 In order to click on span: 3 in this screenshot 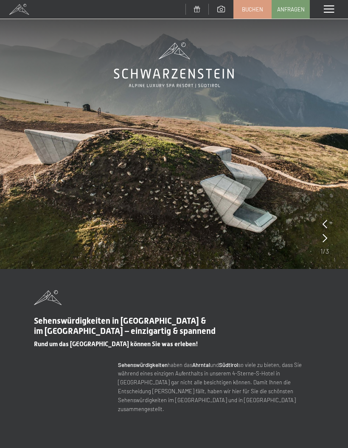, I will do `click(327, 251)`.